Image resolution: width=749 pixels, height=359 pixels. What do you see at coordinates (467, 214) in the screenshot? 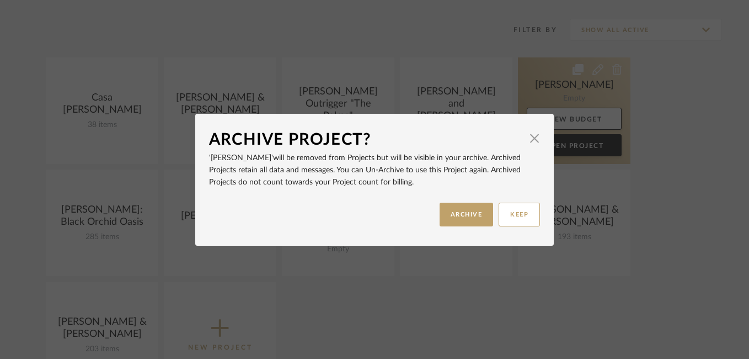
I see `button: ARCHIVE` at bounding box center [467, 214].